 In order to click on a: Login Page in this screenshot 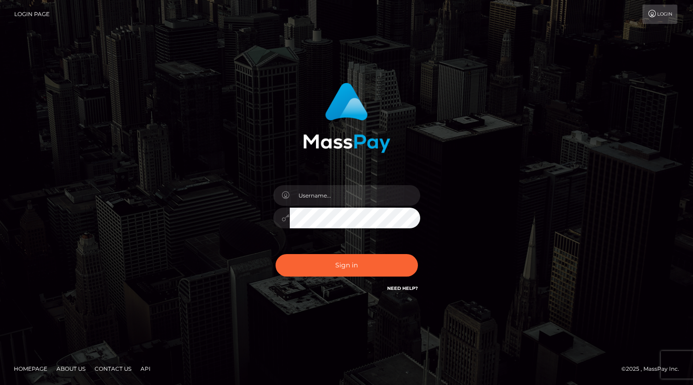, I will do `click(32, 14)`.